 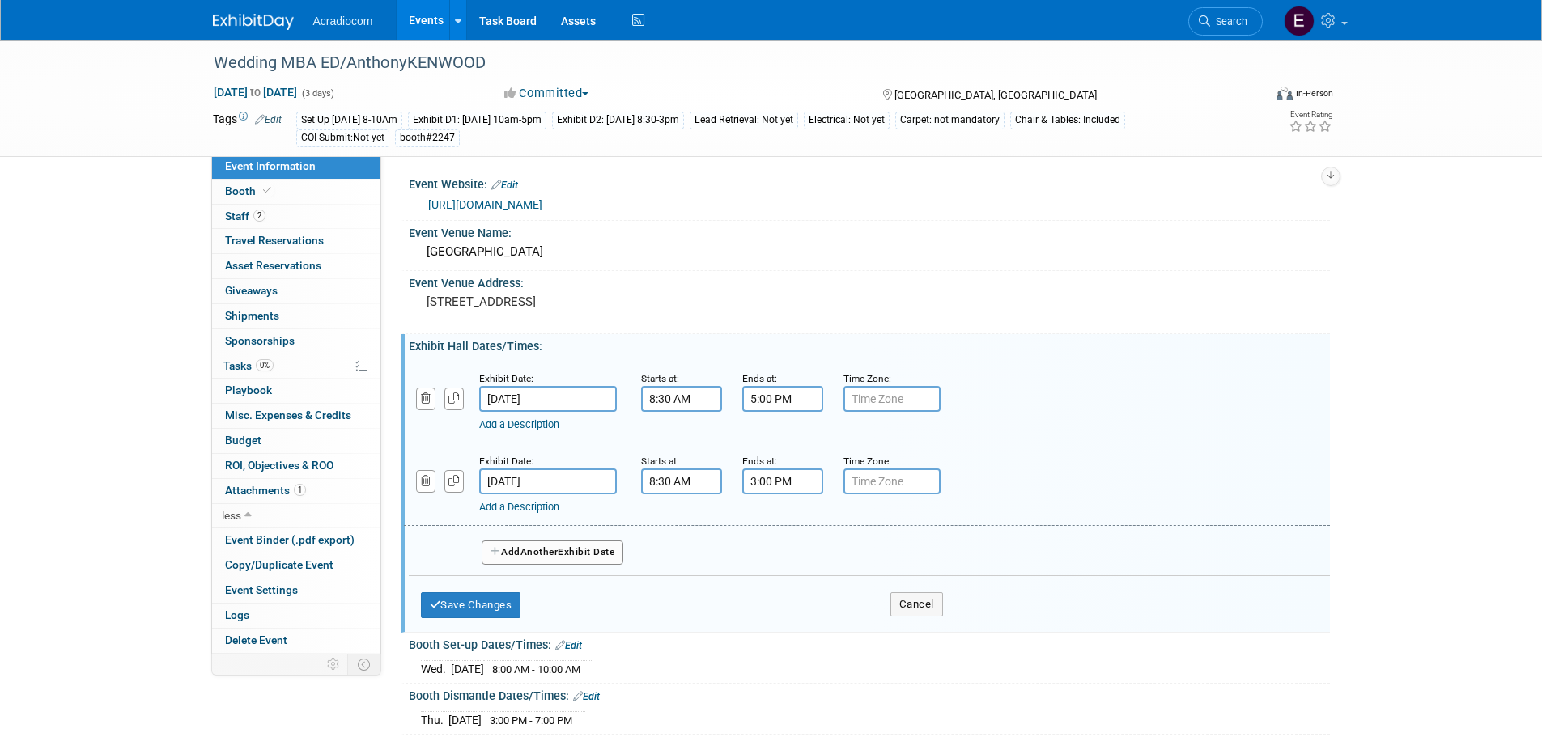 I want to click on a: Travel Reservations, so click(x=296, y=241).